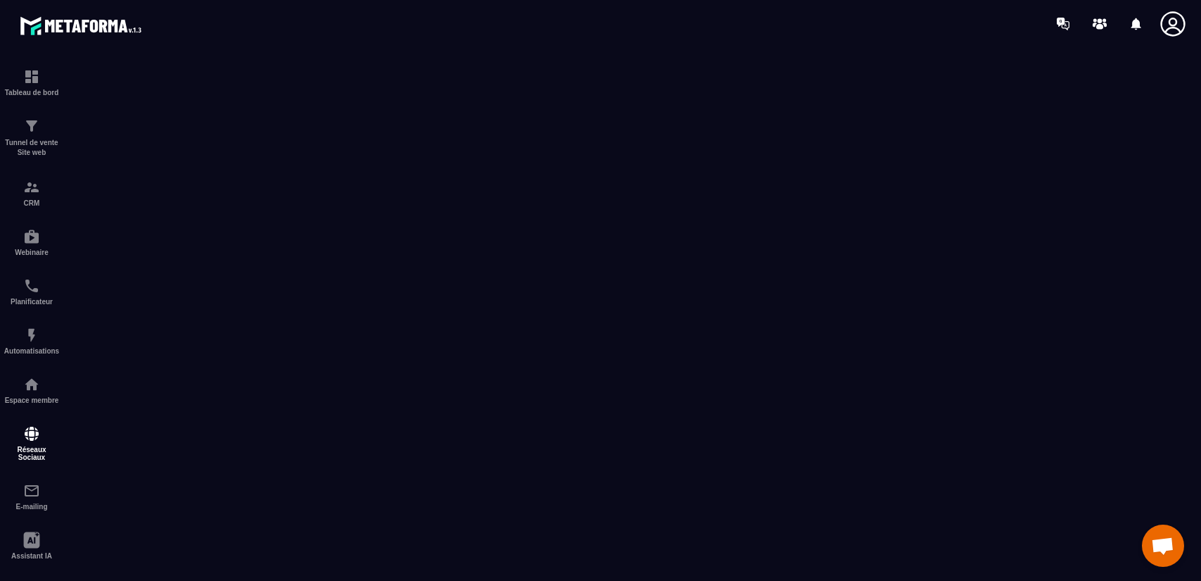 The image size is (1201, 581). I want to click on a: automationsautomationsEspace membre, so click(32, 390).